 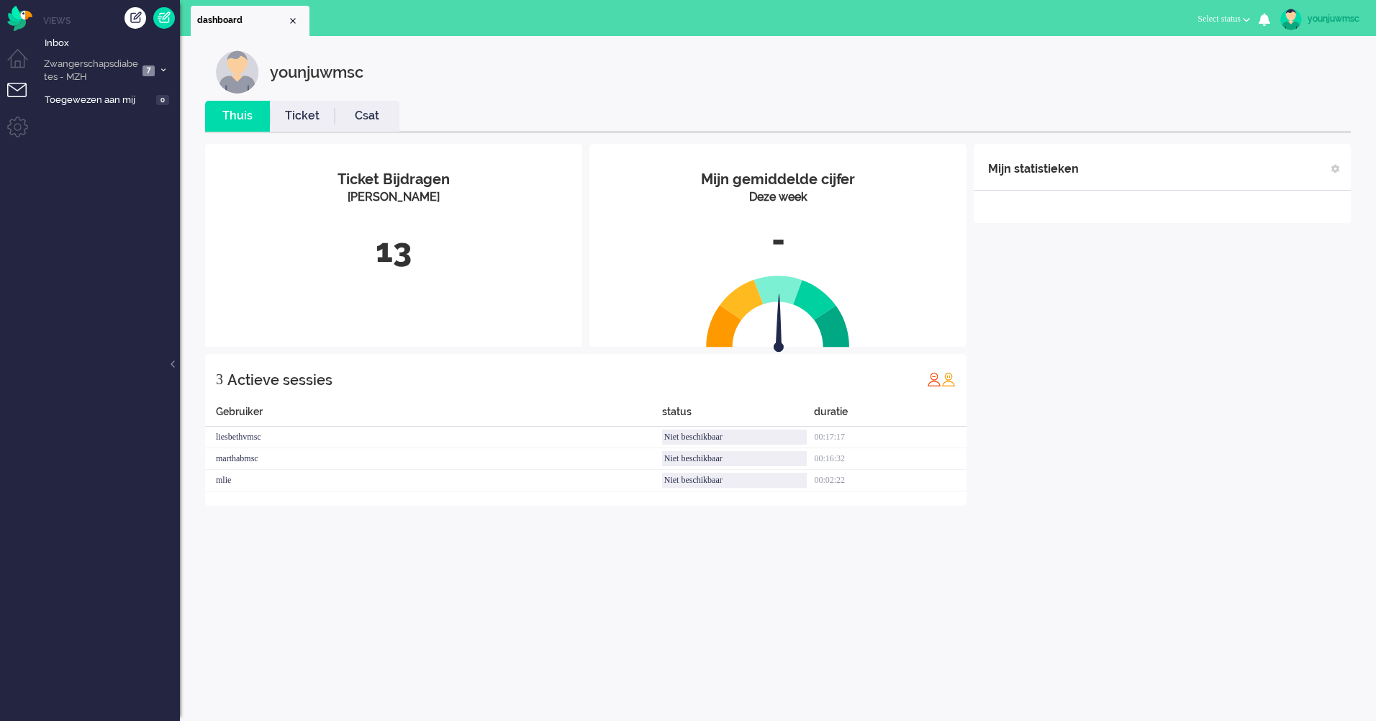 What do you see at coordinates (1223, 20) in the screenshot?
I see `li: Select status` at bounding box center [1223, 20].